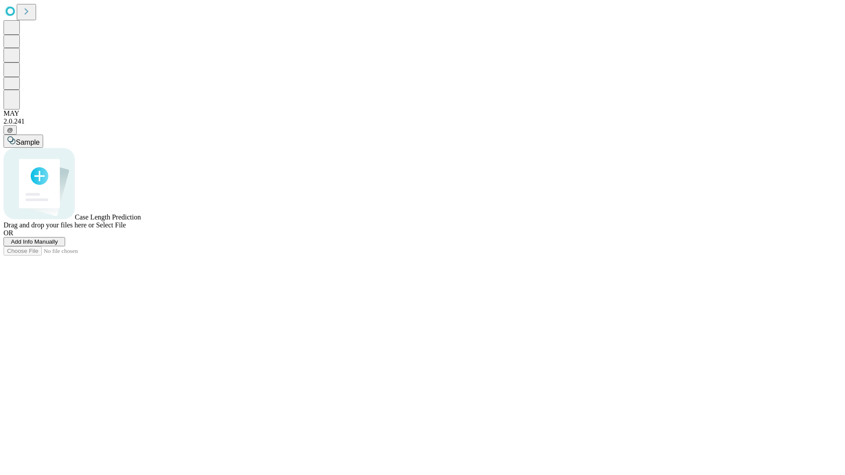 The height and width of the screenshot is (475, 845). What do you see at coordinates (111, 225) in the screenshot?
I see `span: Select File` at bounding box center [111, 225].